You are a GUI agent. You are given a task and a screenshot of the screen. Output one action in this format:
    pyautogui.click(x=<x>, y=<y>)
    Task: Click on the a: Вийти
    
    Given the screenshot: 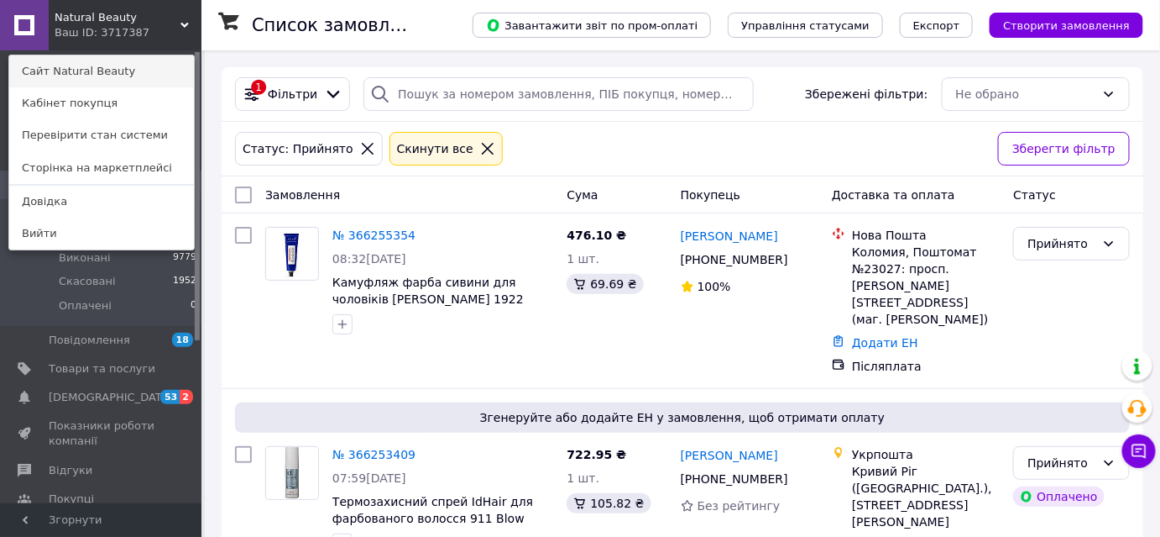 What is the action you would take?
    pyautogui.click(x=102, y=233)
    